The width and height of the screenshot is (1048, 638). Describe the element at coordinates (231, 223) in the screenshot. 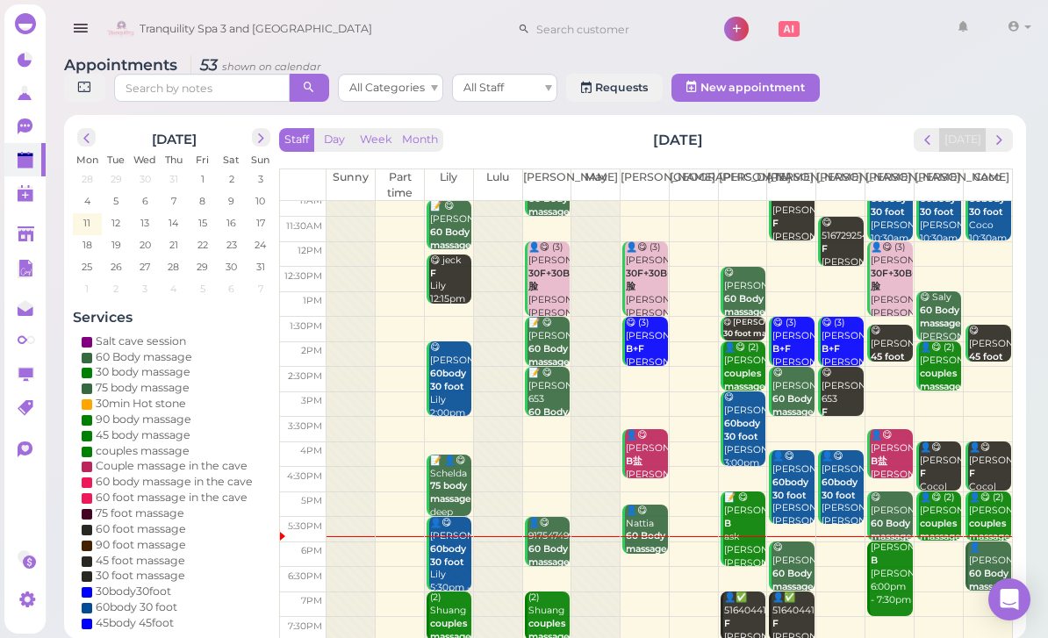

I see `span: 16` at that location.